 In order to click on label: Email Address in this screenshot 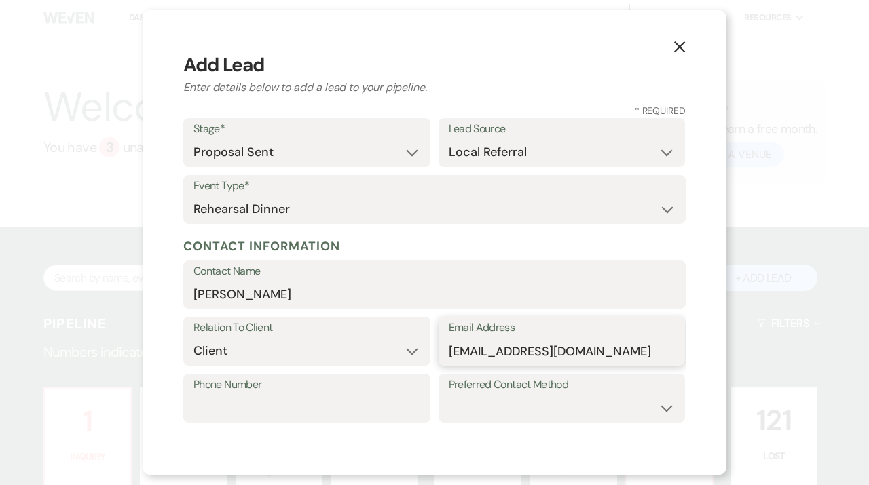, I will do `click(562, 328)`.